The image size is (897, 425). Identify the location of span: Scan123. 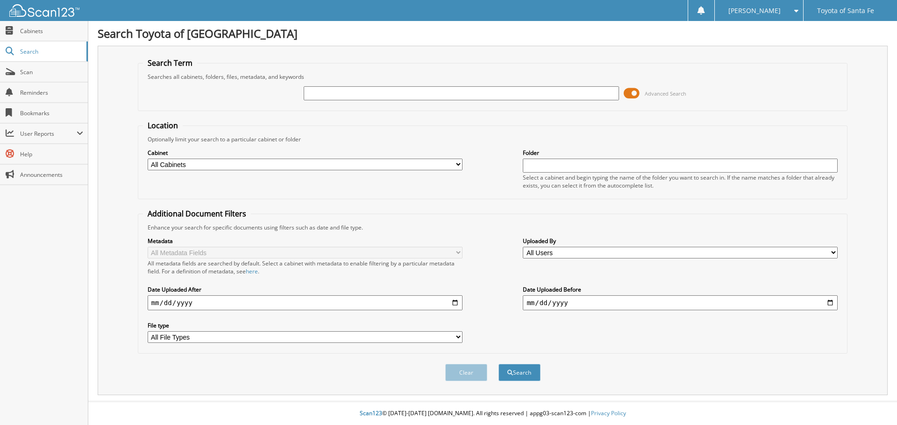
(371, 413).